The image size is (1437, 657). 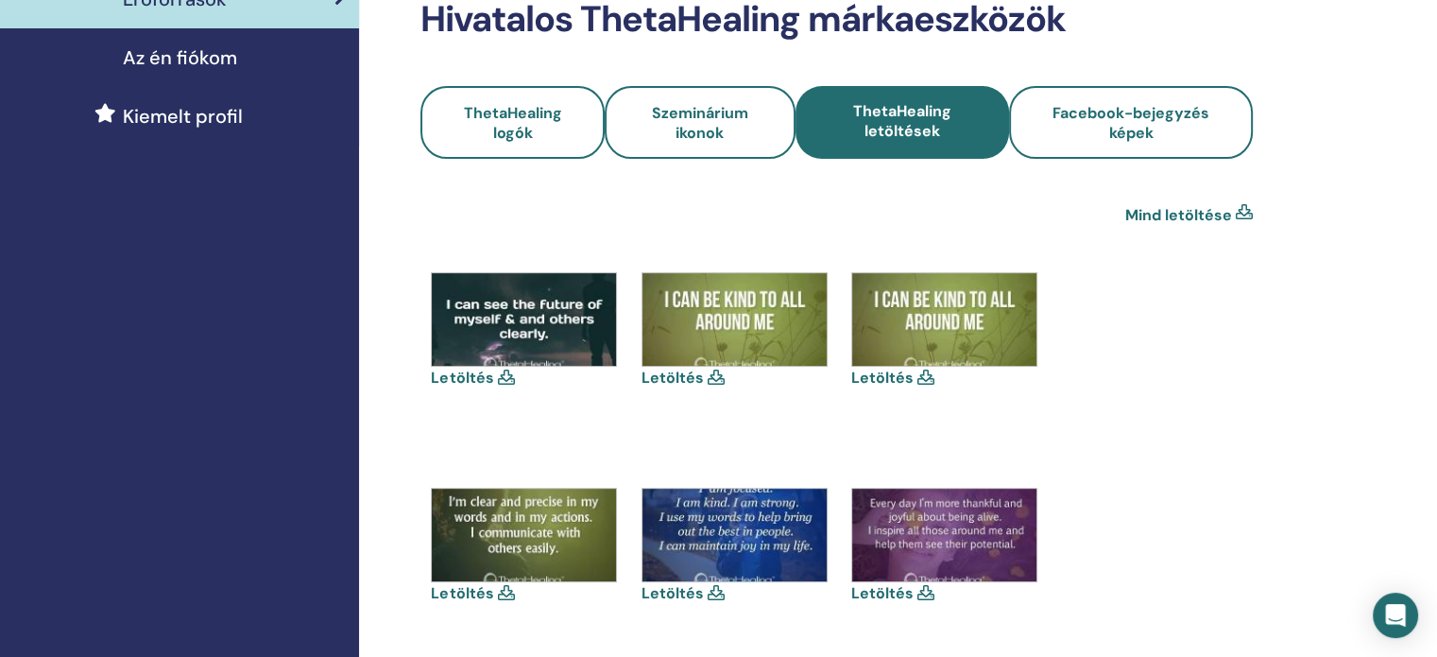 What do you see at coordinates (944, 319) in the screenshot?
I see `img: 13686498-1121079434616894-2049752548741443743-n.jpg` at bounding box center [944, 319].